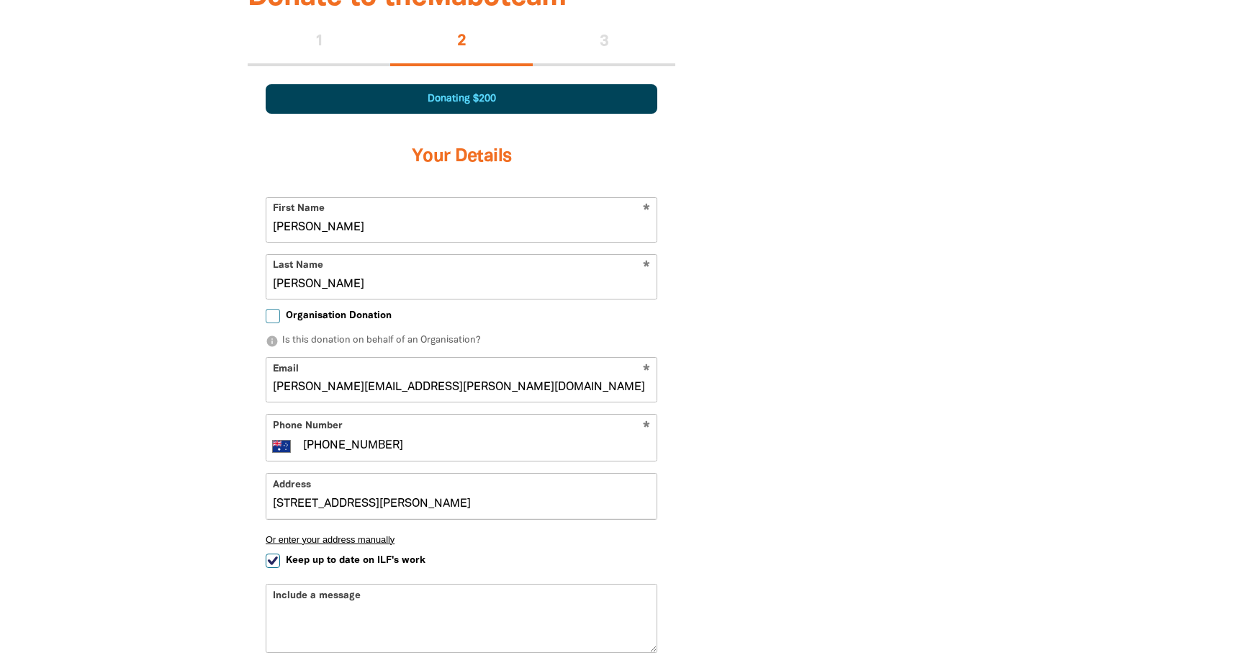 The width and height of the screenshot is (1244, 658). I want to click on div: Donating $200, so click(461, 99).